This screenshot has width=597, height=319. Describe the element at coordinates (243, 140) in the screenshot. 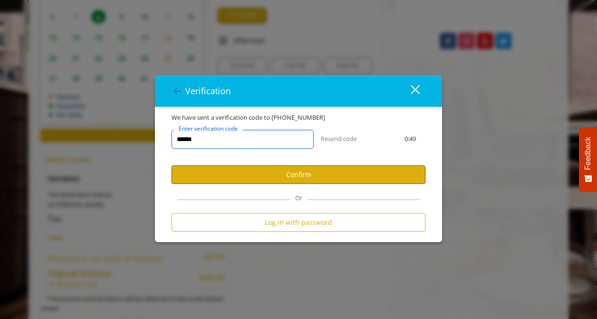

I see `input: verificationCodeText` at that location.